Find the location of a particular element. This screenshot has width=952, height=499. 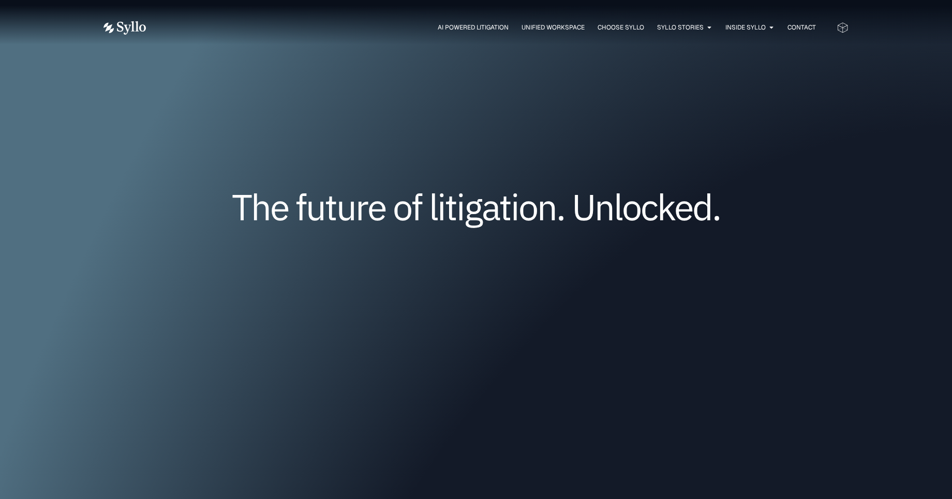

nav: Menu is located at coordinates (491, 27).